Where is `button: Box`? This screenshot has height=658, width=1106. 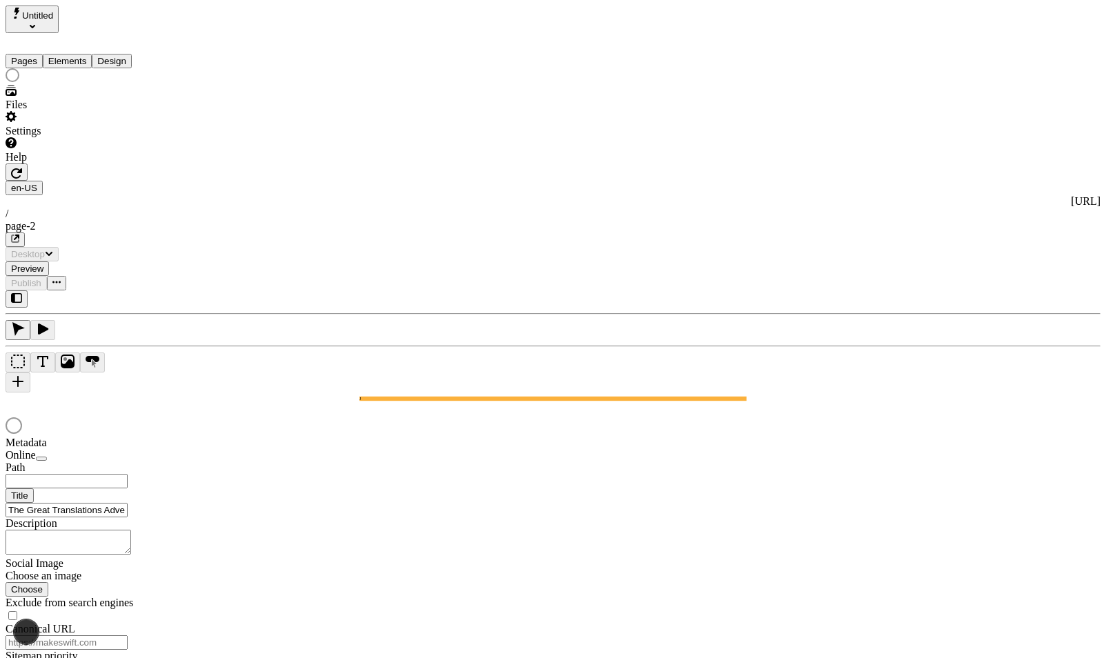 button: Box is located at coordinates (18, 362).